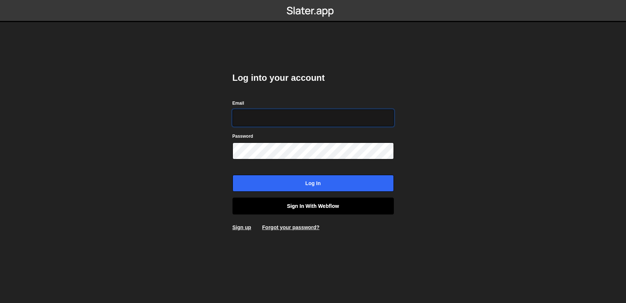  Describe the element at coordinates (291, 227) in the screenshot. I see `a: Forgot your password?` at that location.